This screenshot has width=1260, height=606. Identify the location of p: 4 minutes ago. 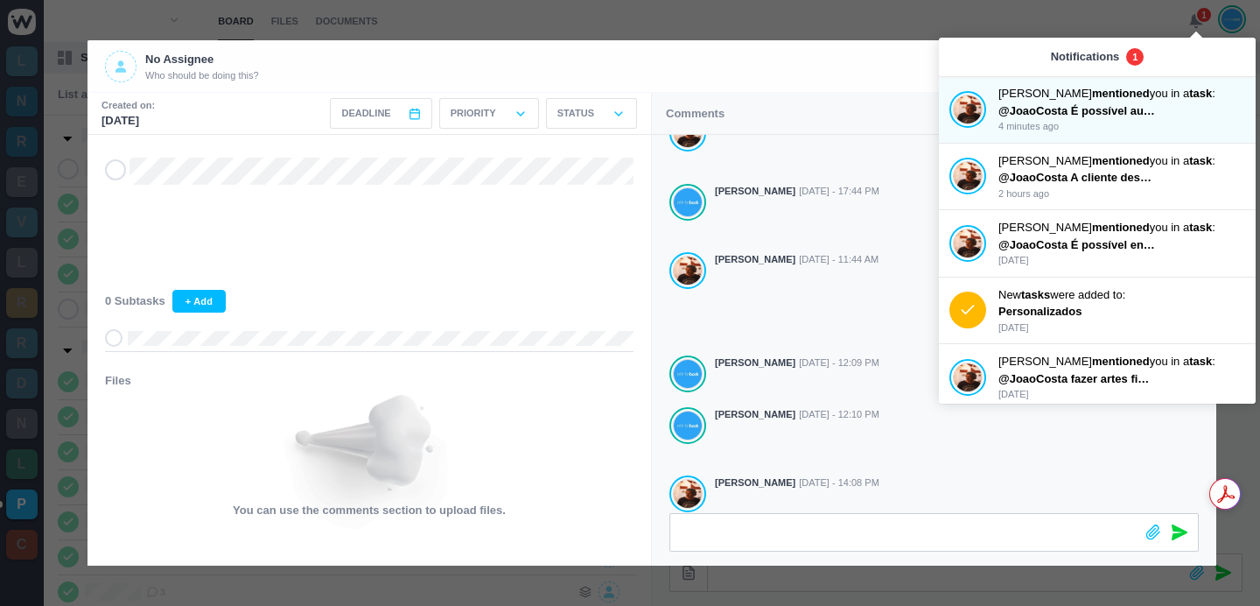
(1122, 126).